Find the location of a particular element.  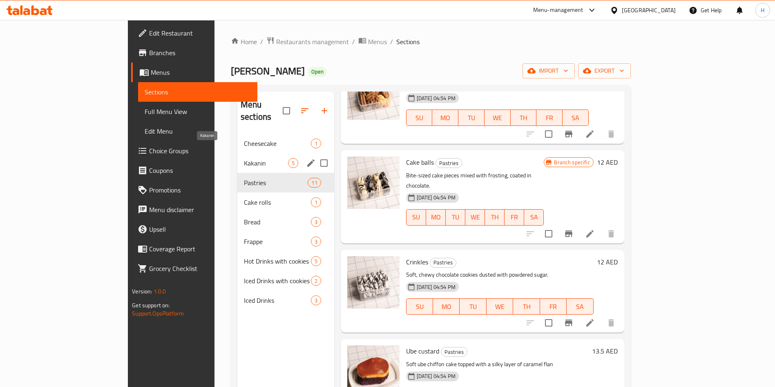

div: Bread3 is located at coordinates (286, 222).